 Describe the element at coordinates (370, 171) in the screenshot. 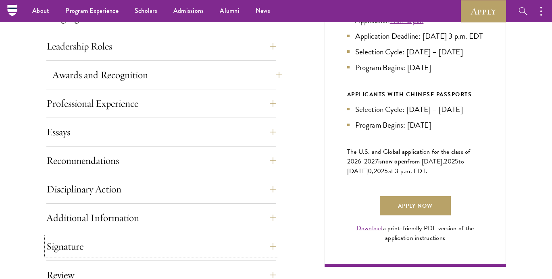

I see `span: 0` at that location.